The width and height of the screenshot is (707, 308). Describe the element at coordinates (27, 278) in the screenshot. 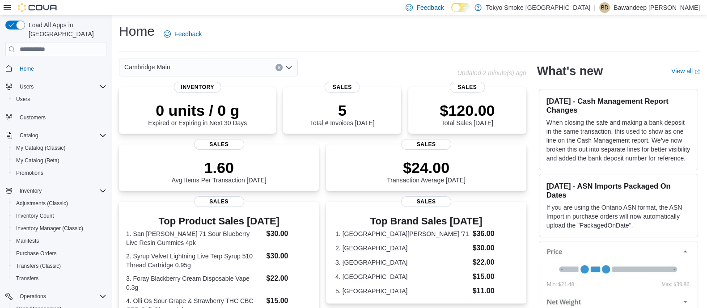

I see `a: Transfers` at that location.